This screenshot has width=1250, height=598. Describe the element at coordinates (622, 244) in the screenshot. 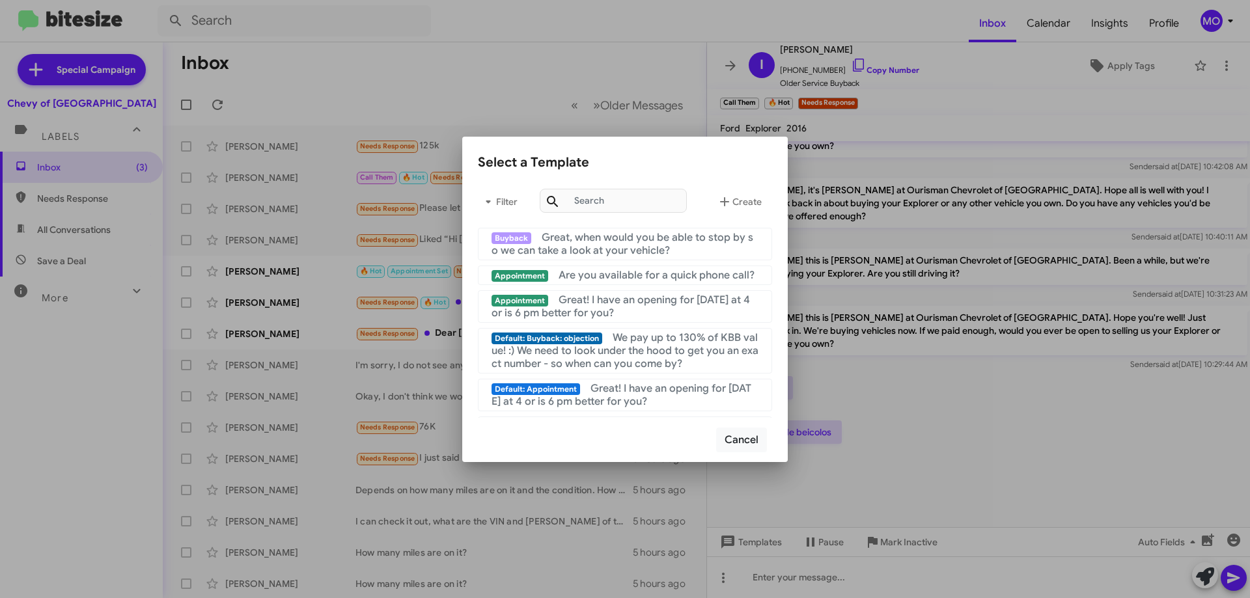

I see `span: Great, when would you be able to stop by so we can take a look at your vehicle?` at that location.